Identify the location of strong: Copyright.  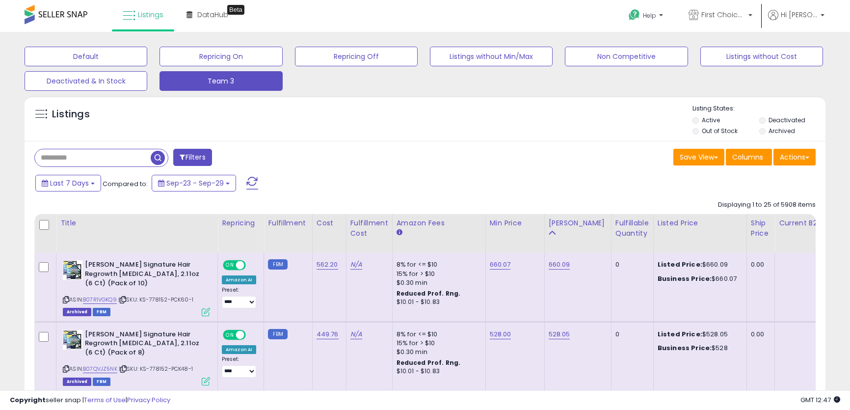
(27, 400).